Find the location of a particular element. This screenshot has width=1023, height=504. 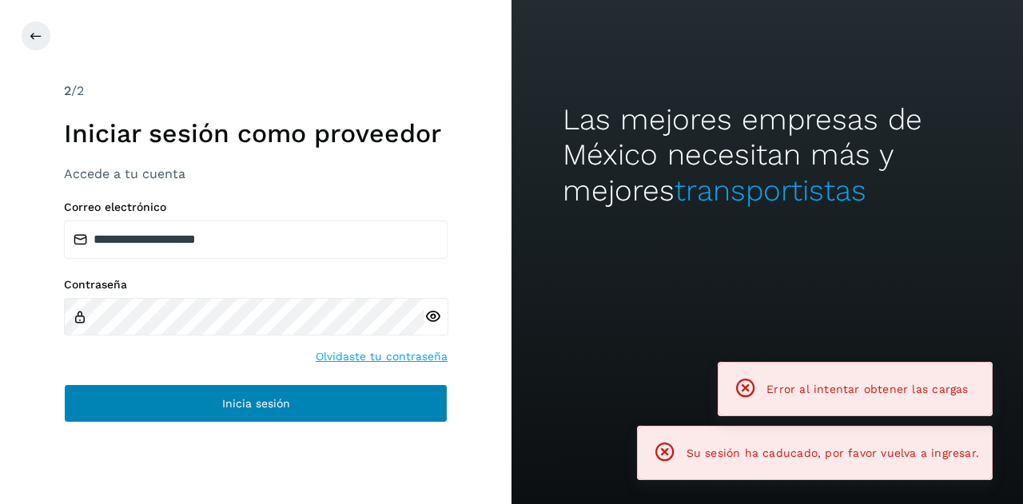

span: 2 is located at coordinates (67, 90).